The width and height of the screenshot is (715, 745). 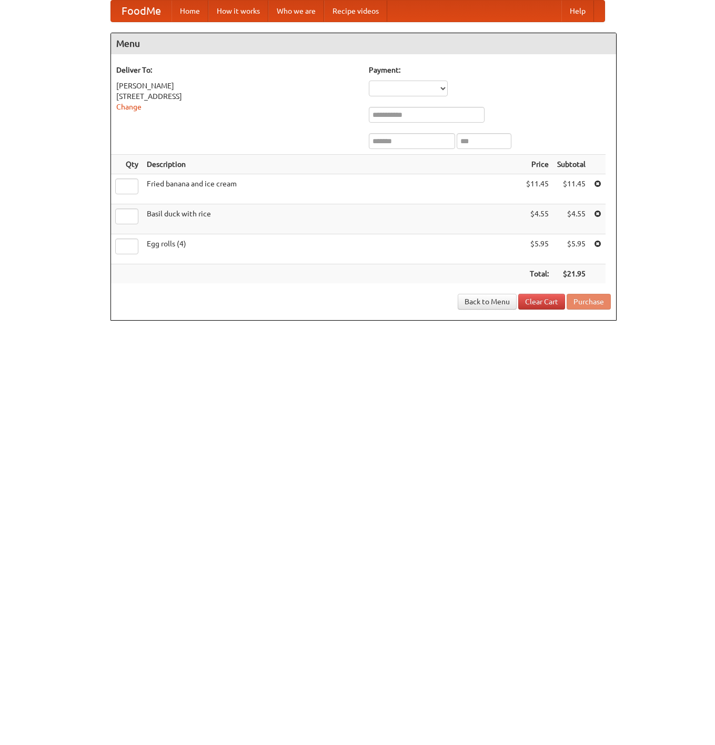 I want to click on td: Fried banana and ice cream, so click(x=332, y=189).